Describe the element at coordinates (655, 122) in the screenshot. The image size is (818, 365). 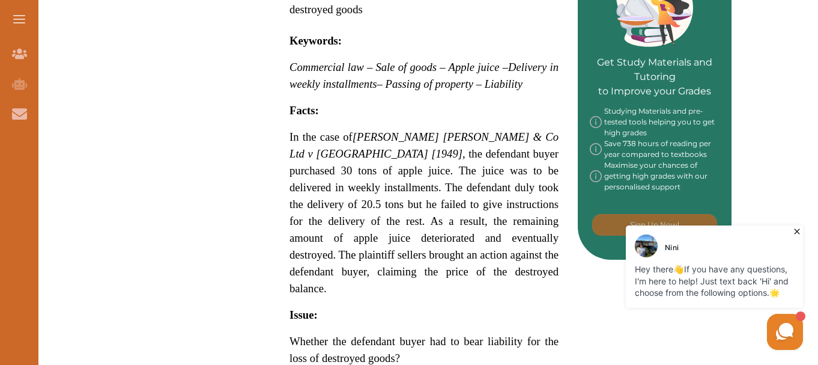
I see `div: Studying Materials and pre-tested tools helping you to get high grades` at that location.